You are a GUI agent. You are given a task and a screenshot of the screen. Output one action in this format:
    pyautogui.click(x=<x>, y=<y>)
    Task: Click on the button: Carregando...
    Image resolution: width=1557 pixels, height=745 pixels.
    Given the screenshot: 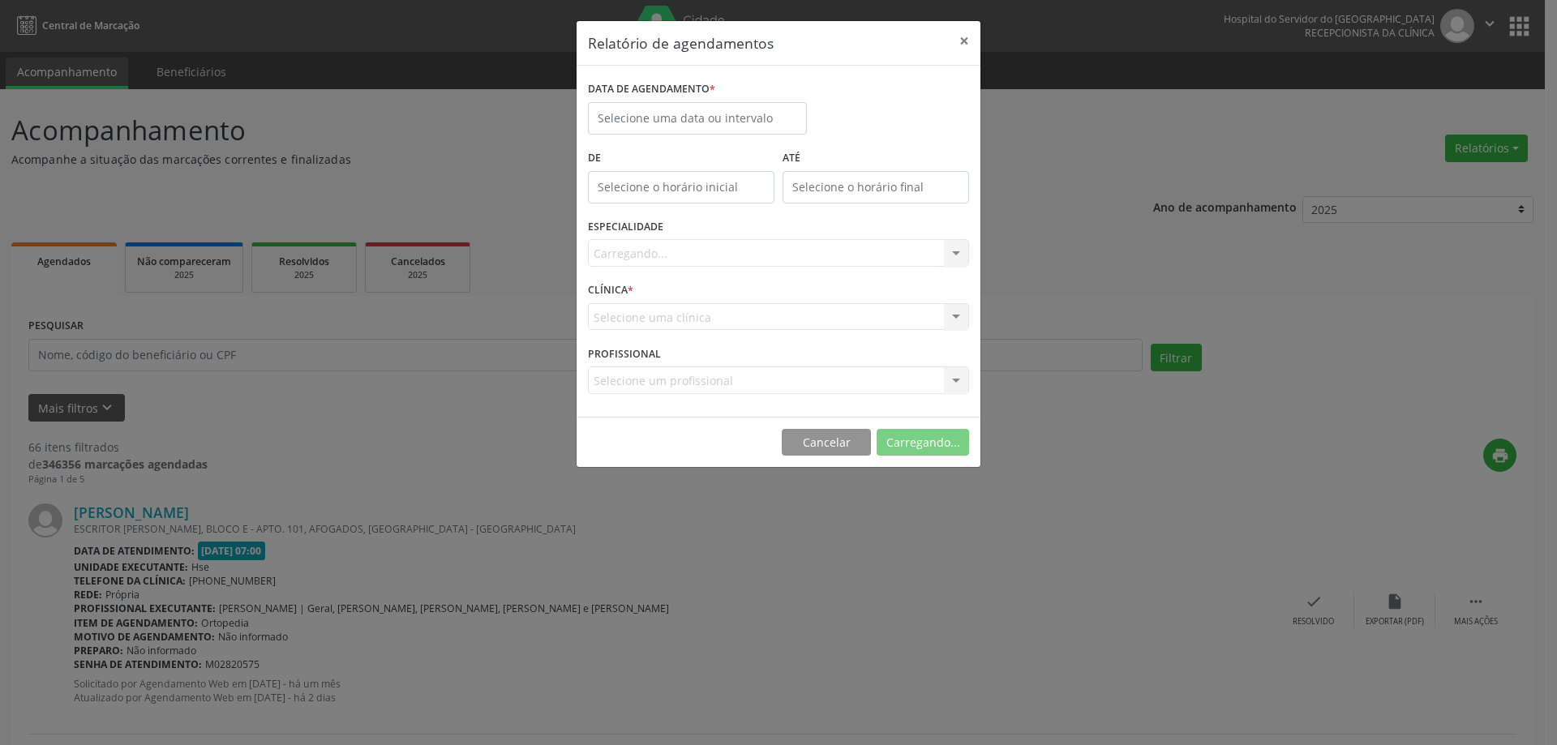 What is the action you would take?
    pyautogui.click(x=923, y=443)
    